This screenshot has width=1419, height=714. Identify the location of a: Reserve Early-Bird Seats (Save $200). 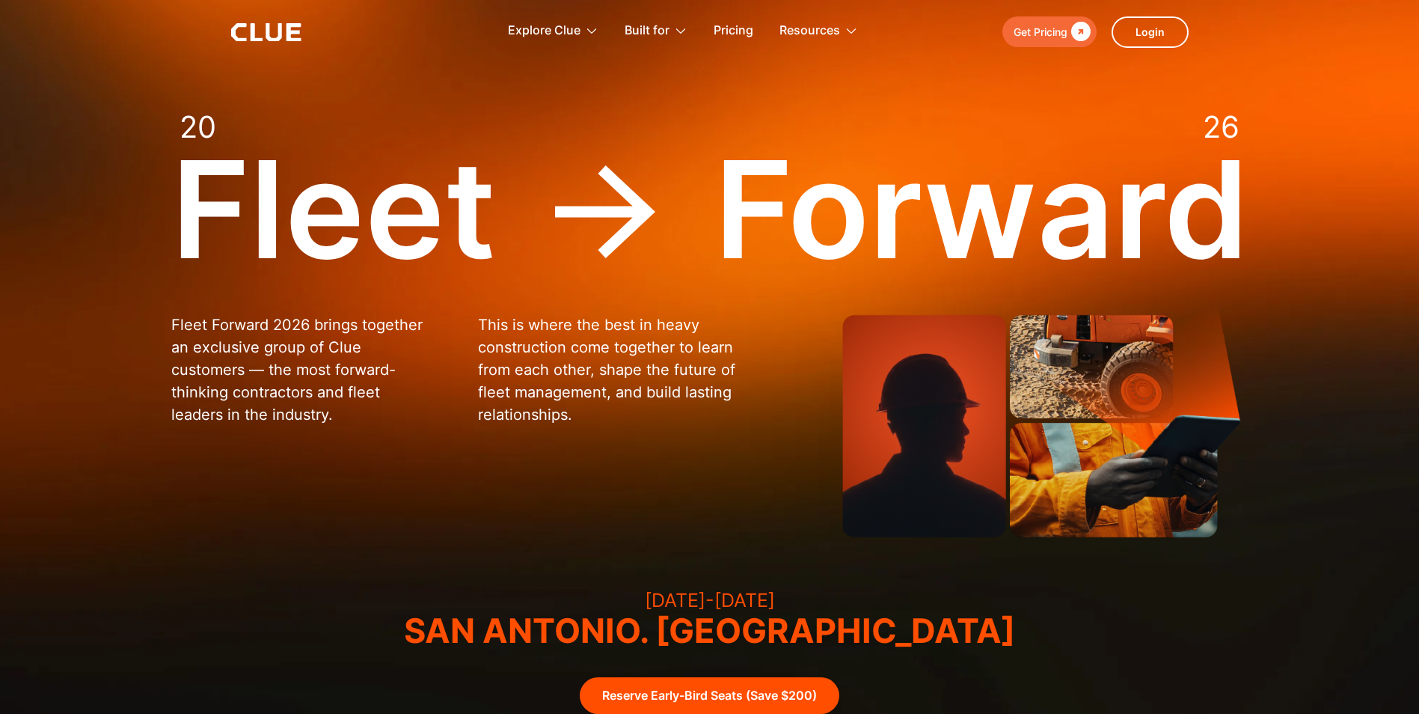
(709, 695).